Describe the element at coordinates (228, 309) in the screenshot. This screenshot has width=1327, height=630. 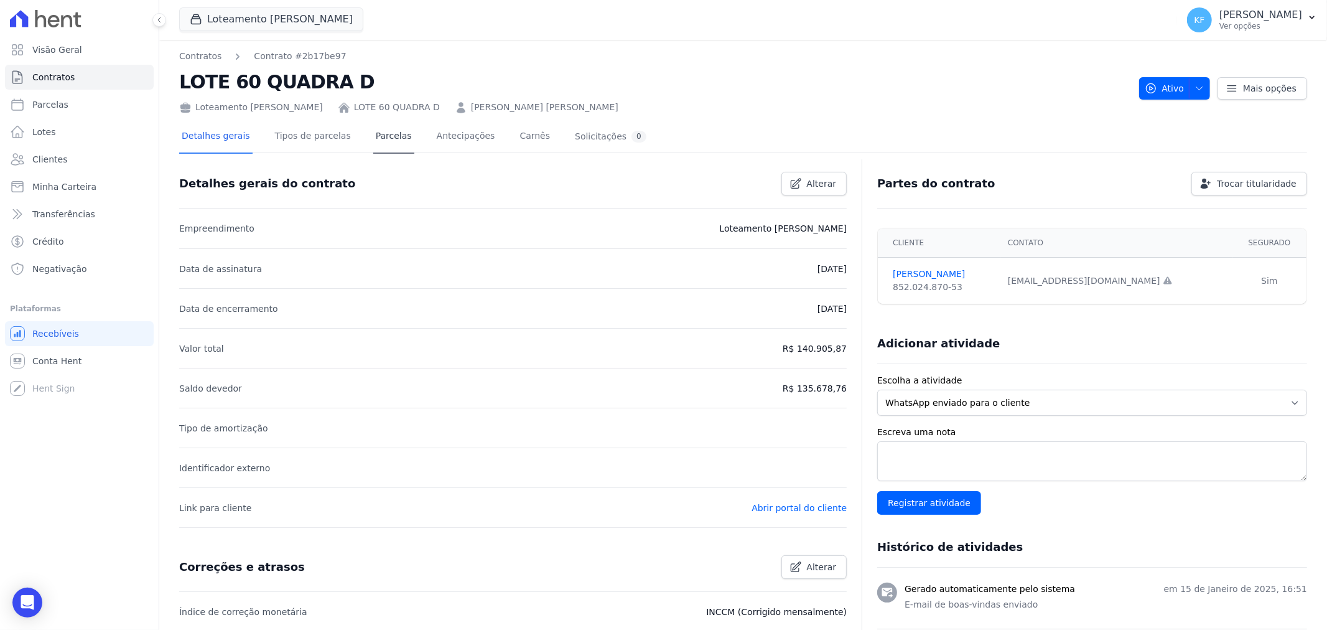
I see `p: Data de encerramento` at that location.